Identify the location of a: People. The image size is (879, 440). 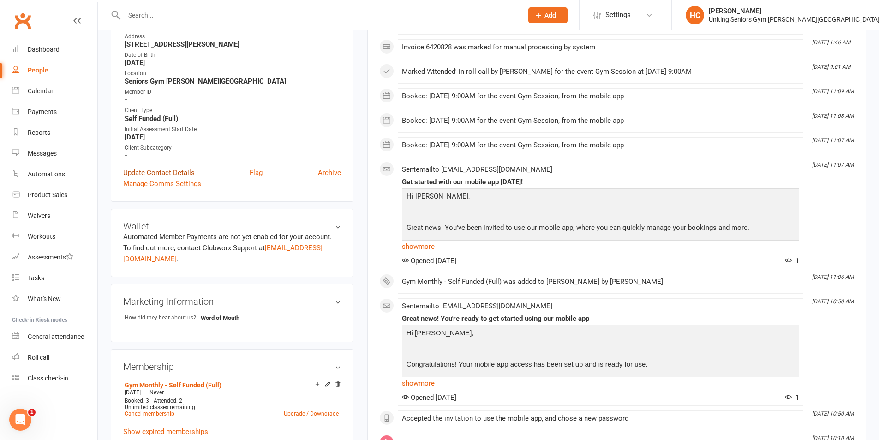
(54, 70).